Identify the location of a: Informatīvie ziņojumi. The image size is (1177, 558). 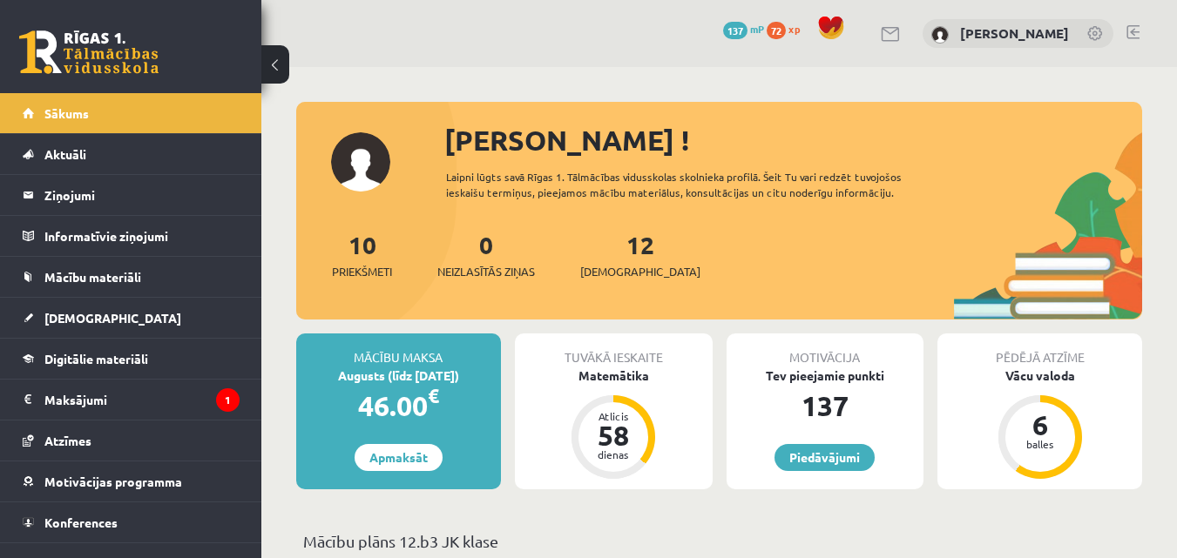
(131, 236).